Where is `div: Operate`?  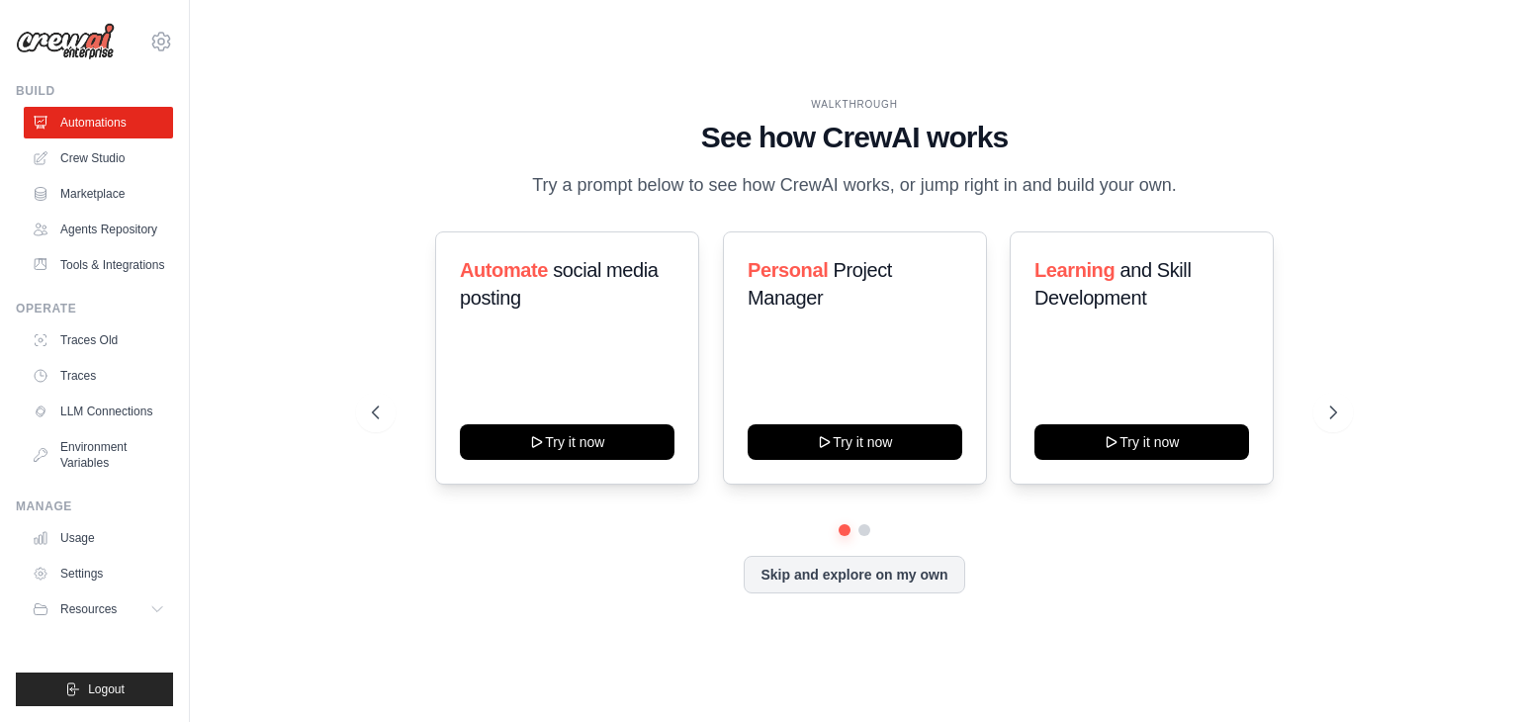
div: Operate is located at coordinates (94, 308).